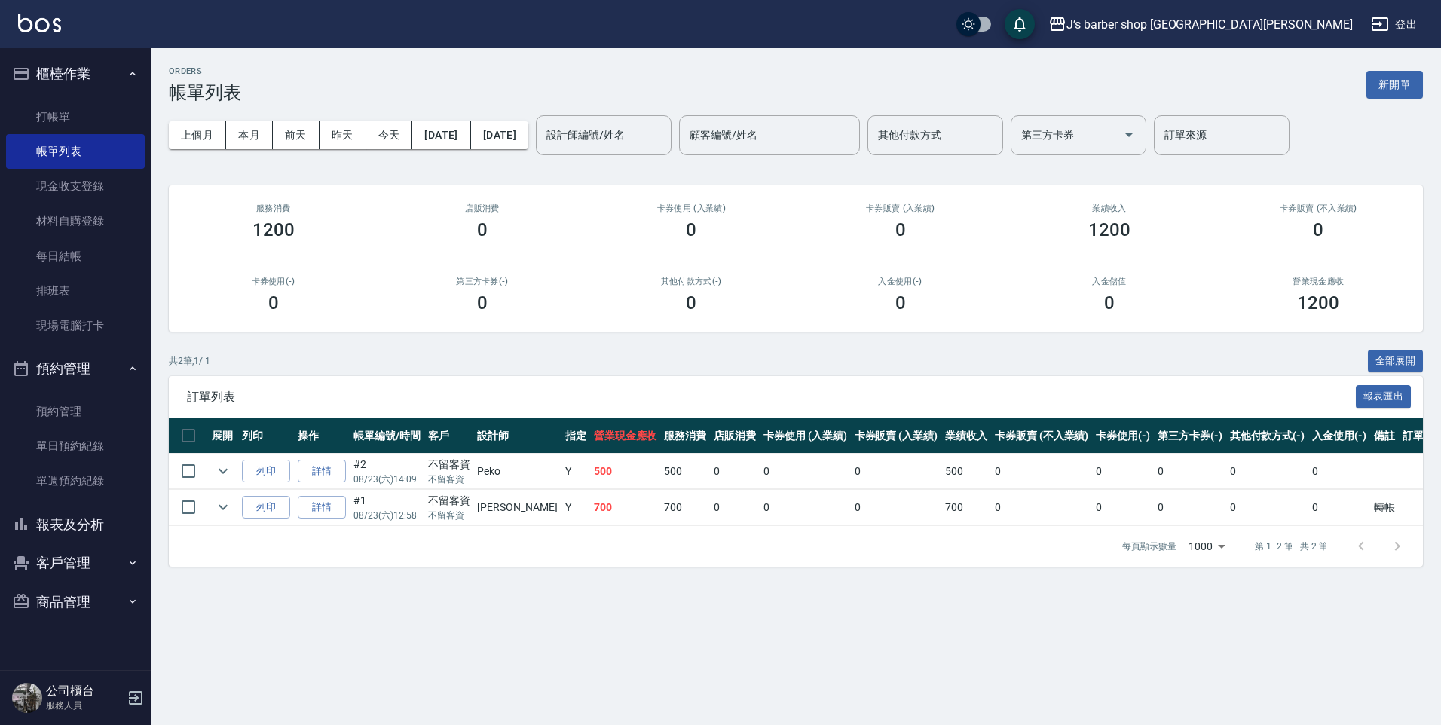 The height and width of the screenshot is (725, 1441). I want to click on p: 08/23 (六) 12:58, so click(387, 515).